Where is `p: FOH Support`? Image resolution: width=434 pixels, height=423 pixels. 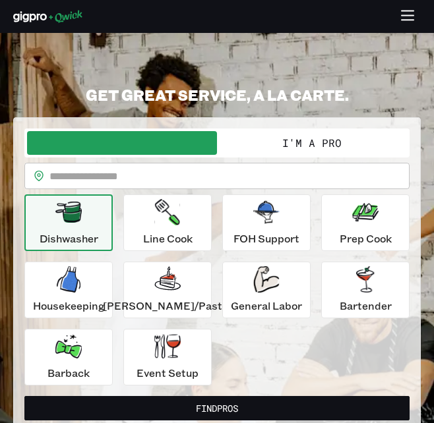
p: FOH Support is located at coordinates (266, 239).